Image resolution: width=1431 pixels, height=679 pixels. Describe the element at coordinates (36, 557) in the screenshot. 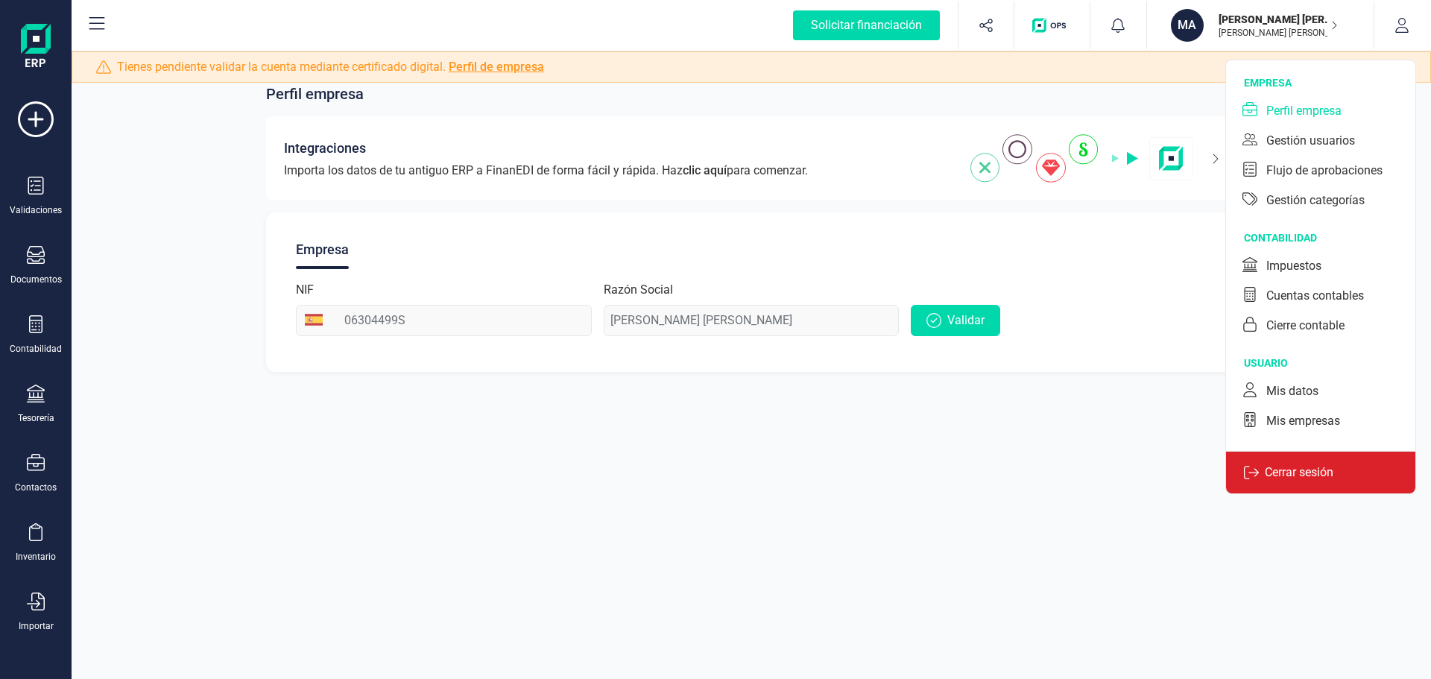

I see `div: Inventario` at that location.